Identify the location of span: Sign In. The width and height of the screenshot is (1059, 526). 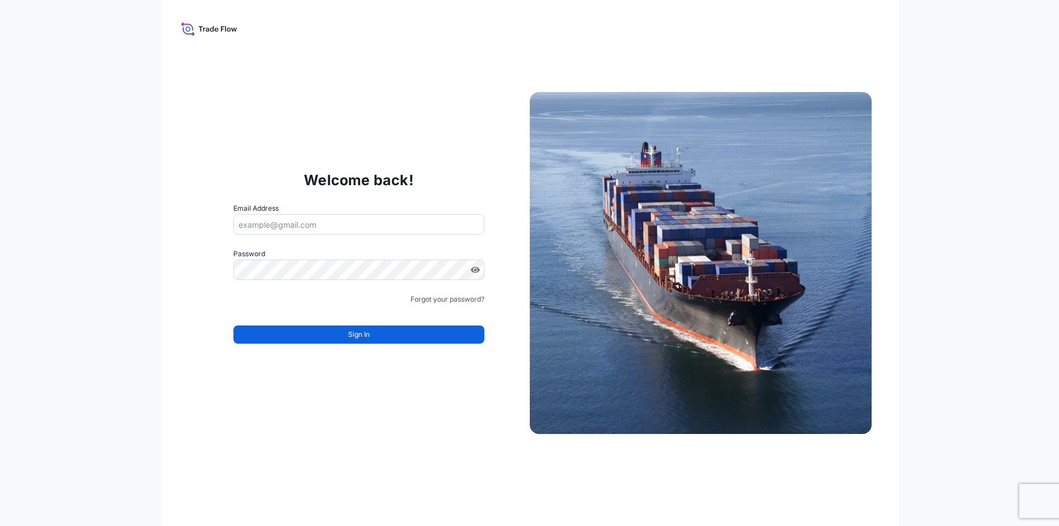
(359, 334).